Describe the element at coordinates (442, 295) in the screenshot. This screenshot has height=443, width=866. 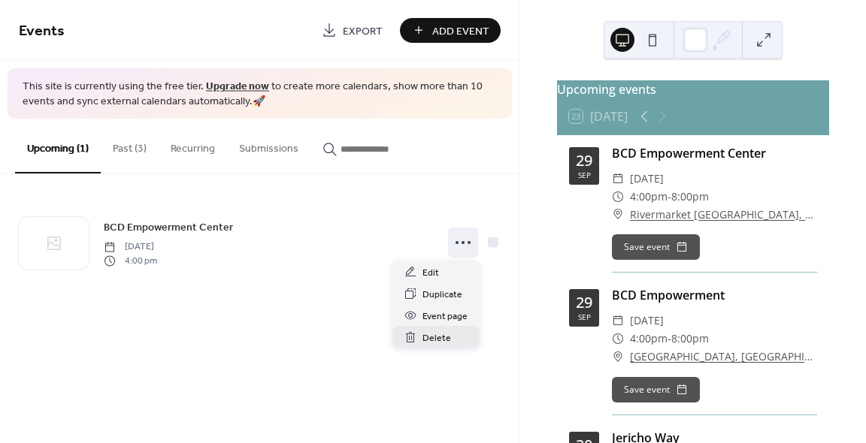
I see `span: Duplicate` at that location.